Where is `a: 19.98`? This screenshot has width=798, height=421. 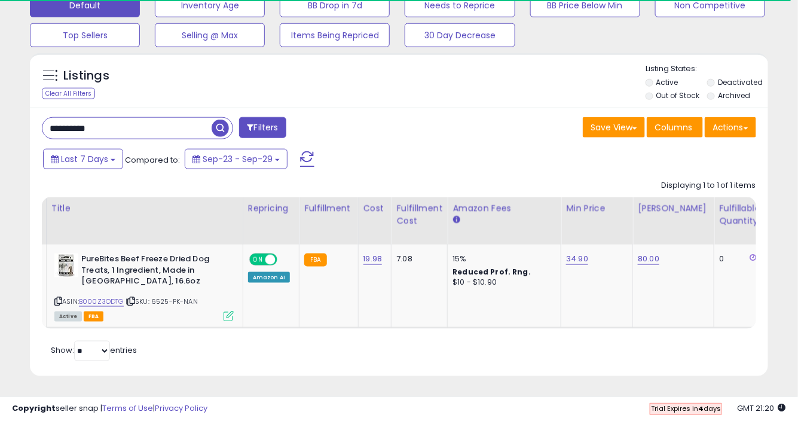 a: 19.98 is located at coordinates (373, 259).